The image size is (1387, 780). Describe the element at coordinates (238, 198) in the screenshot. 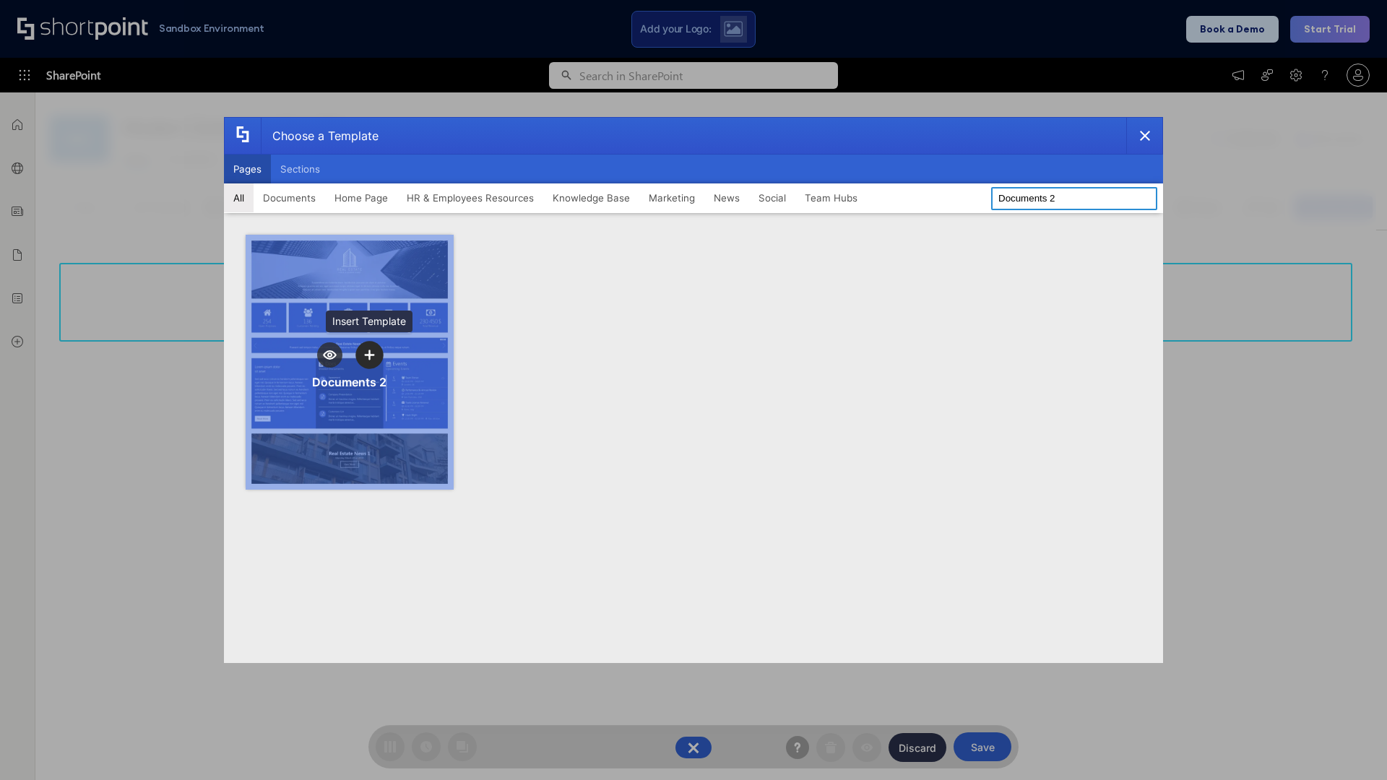

I see `button: All` at that location.